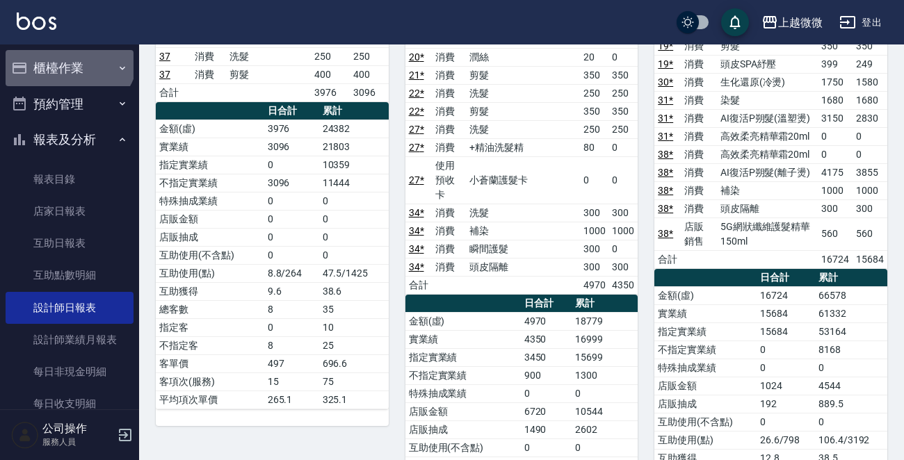  Describe the element at coordinates (25, 435) in the screenshot. I see `img: Person` at that location.